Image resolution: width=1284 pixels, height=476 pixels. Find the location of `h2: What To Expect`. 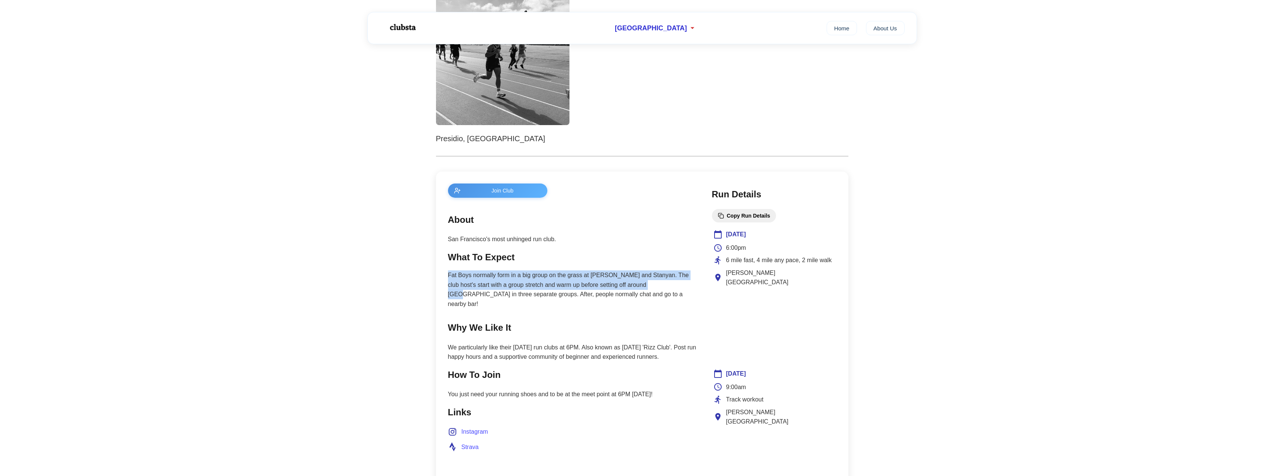

h2: What To Expect is located at coordinates (572, 257).